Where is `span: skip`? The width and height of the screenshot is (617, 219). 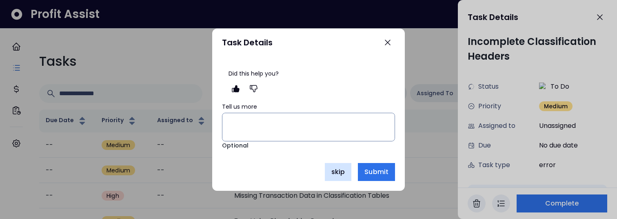 span: skip is located at coordinates (338, 172).